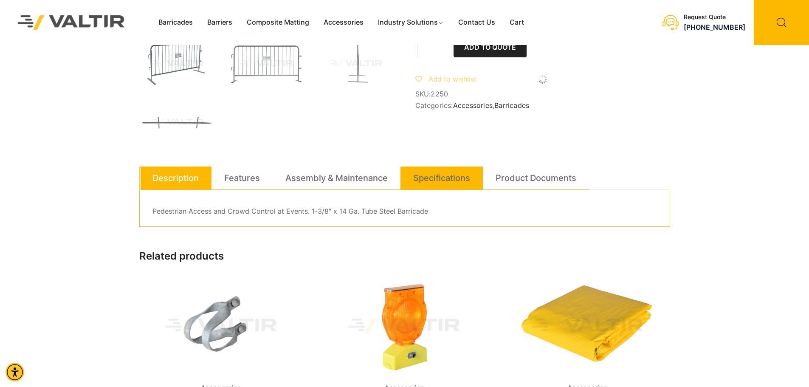 The width and height of the screenshot is (809, 387). I want to click on a: Features, so click(242, 178).